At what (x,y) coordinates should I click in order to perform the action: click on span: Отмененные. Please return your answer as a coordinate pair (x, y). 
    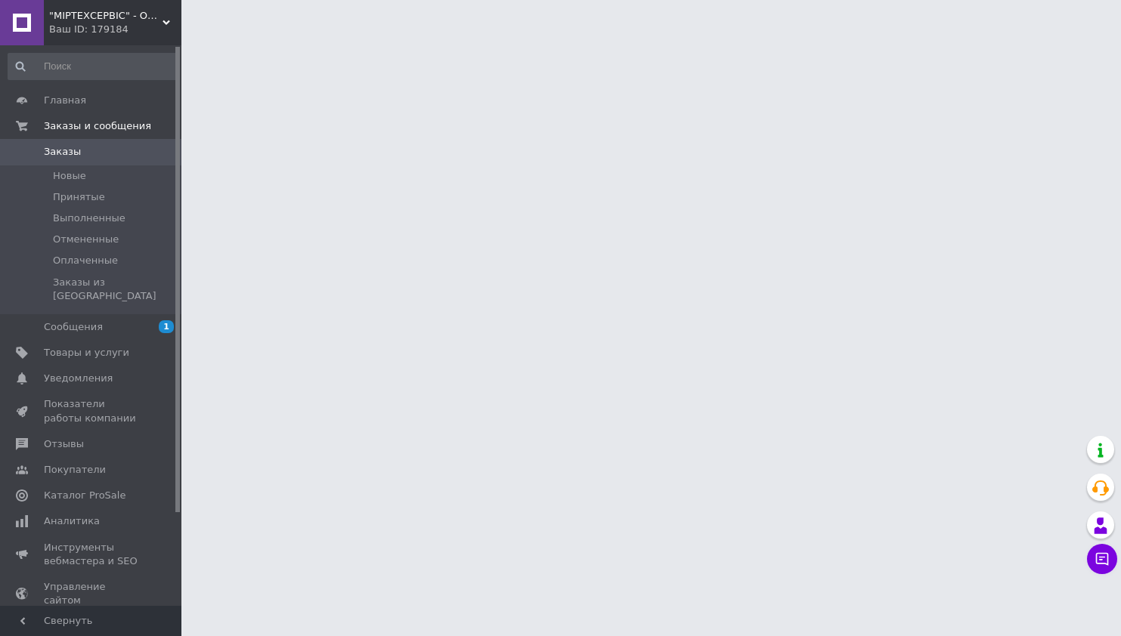
    Looking at the image, I should click on (85, 240).